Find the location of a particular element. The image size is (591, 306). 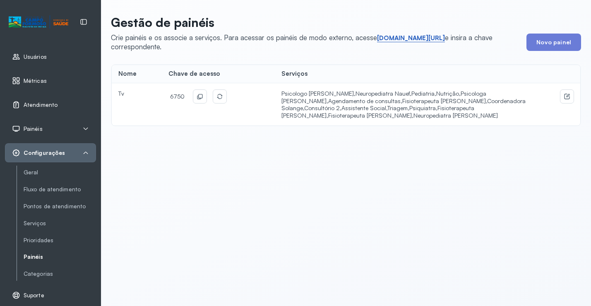

div: Serviços is located at coordinates (406, 74).